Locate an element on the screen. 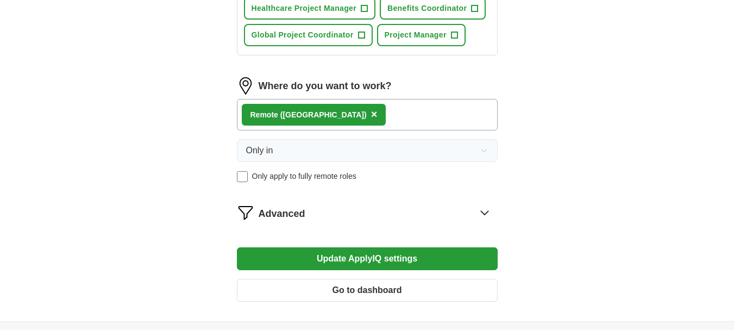 The width and height of the screenshot is (734, 330). label: Where do you want to work? is located at coordinates (325, 86).